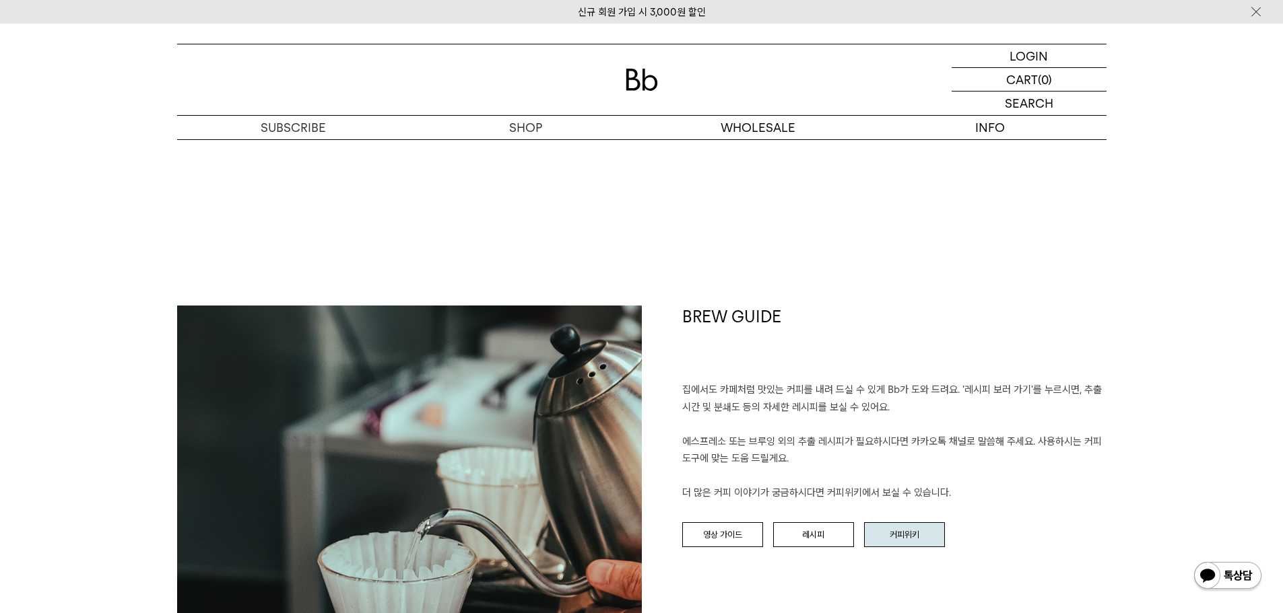 The width and height of the screenshot is (1283, 613). What do you see at coordinates (723, 535) in the screenshot?
I see `a: 영상 가이드` at bounding box center [723, 535].